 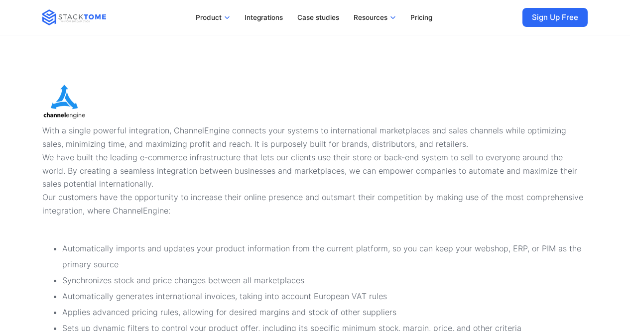 I want to click on p: Product, so click(x=209, y=17).